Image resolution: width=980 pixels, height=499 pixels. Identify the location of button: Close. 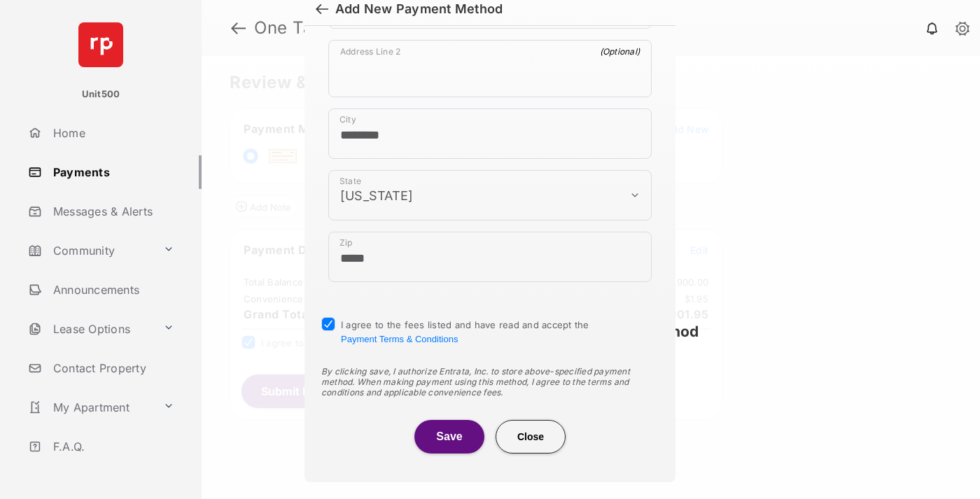
(531, 437).